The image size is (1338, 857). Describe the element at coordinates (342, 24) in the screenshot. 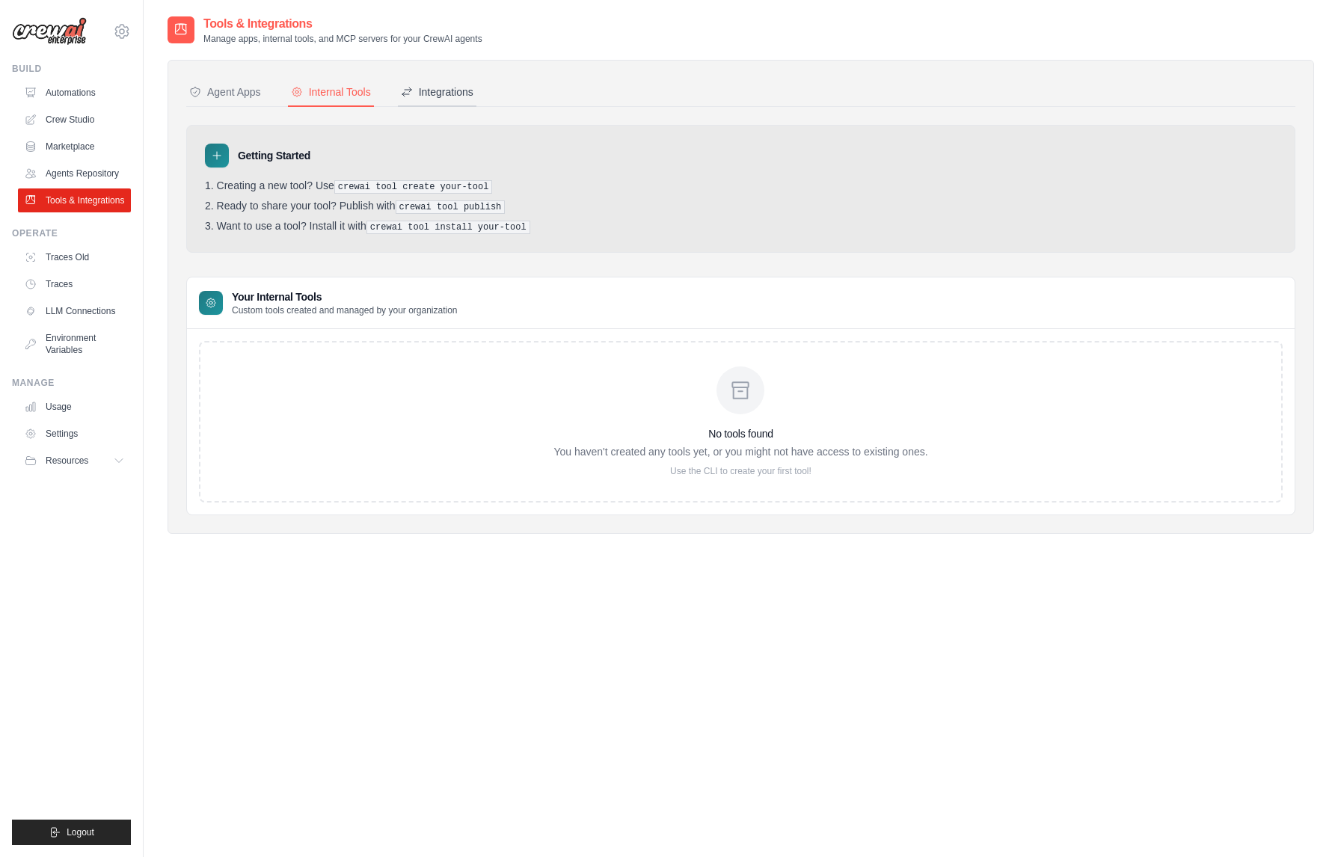

I see `h2: Tools & Integrations` at that location.